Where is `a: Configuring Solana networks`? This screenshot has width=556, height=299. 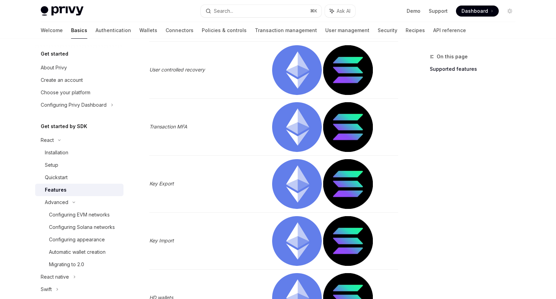 a: Configuring Solana networks is located at coordinates (79, 227).